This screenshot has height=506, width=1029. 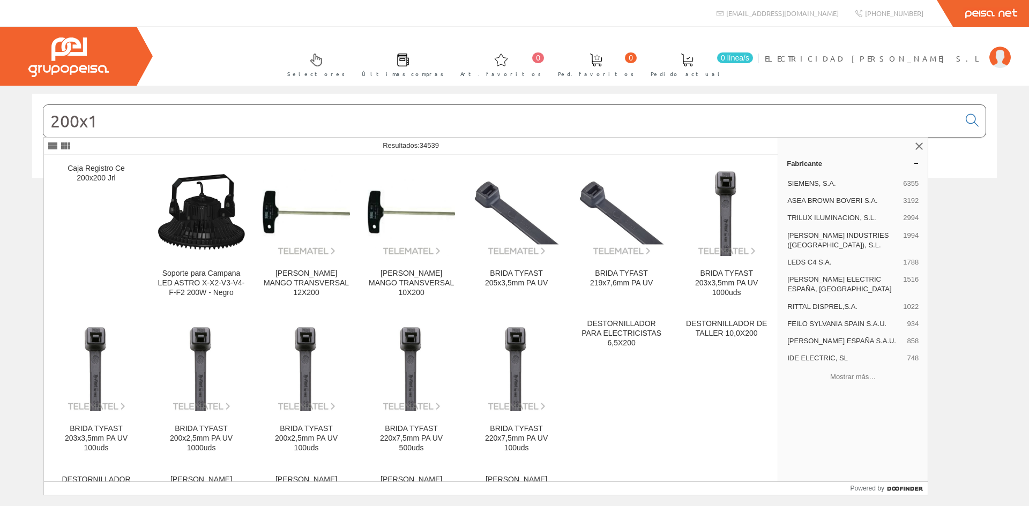 What do you see at coordinates (910, 184) in the screenshot?
I see `span: 6355` at bounding box center [910, 184].